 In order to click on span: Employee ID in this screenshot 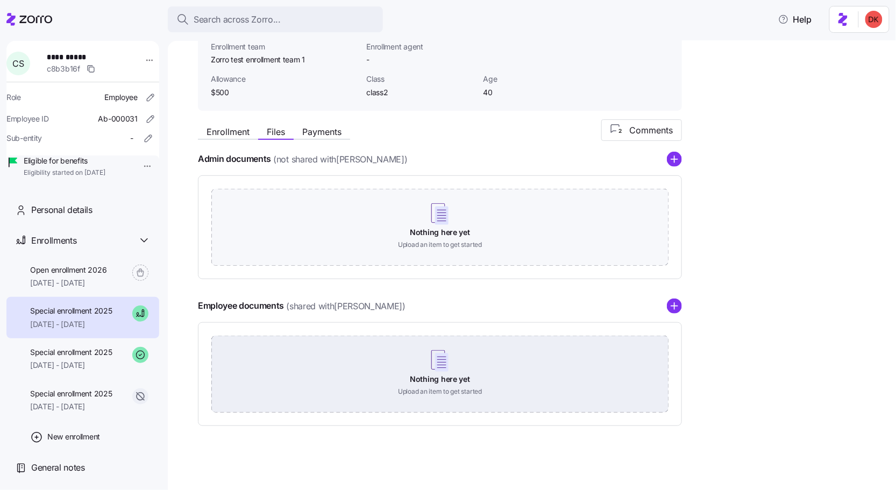, I will do `click(27, 119)`.